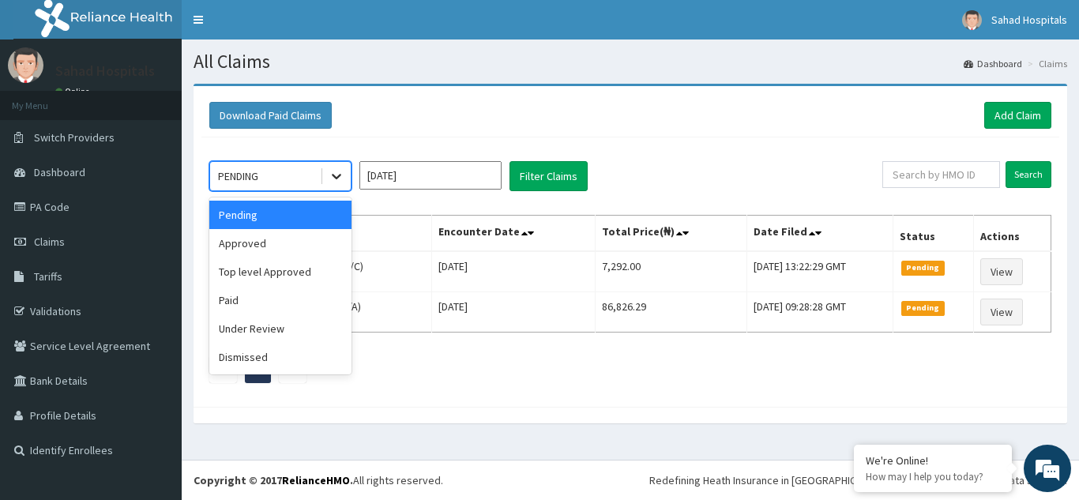 The width and height of the screenshot is (1079, 500). What do you see at coordinates (273, 480) in the screenshot?
I see `strong: Copyright © 2017 .` at bounding box center [273, 480].